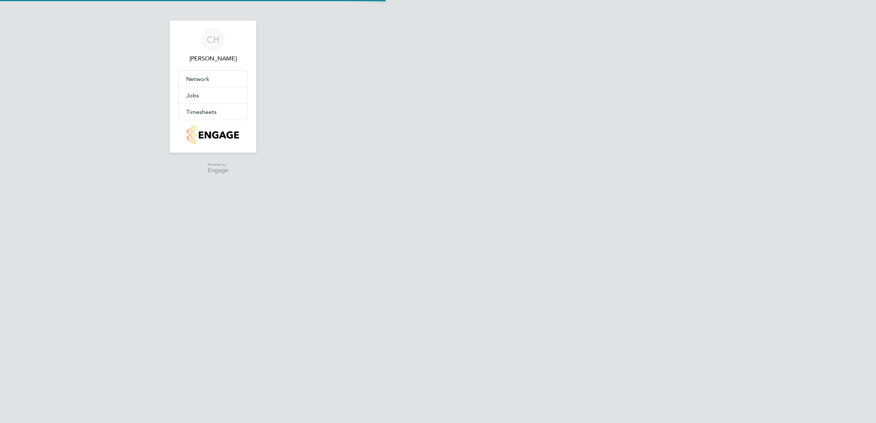 This screenshot has width=876, height=423. What do you see at coordinates (213, 95) in the screenshot?
I see `button: Jobs` at bounding box center [213, 95].